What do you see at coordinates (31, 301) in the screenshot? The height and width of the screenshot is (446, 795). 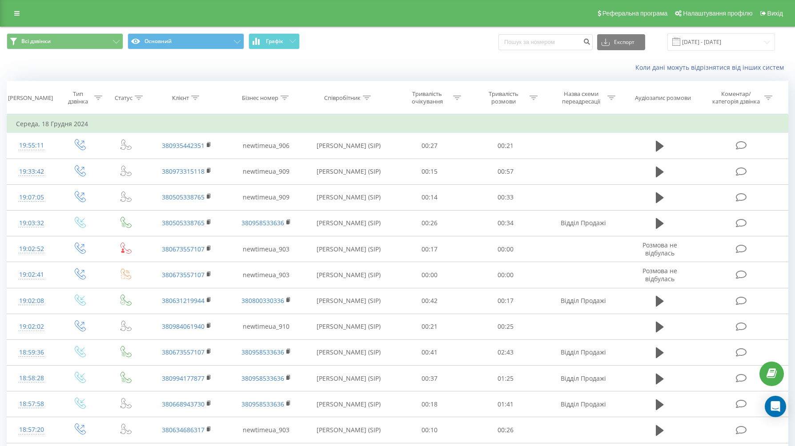 I see `div: 19:02:08` at bounding box center [31, 301].